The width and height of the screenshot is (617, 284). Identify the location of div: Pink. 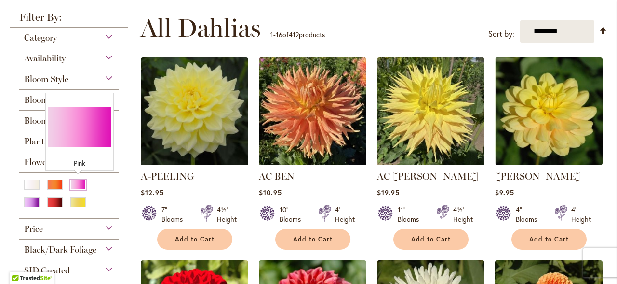
(80, 163).